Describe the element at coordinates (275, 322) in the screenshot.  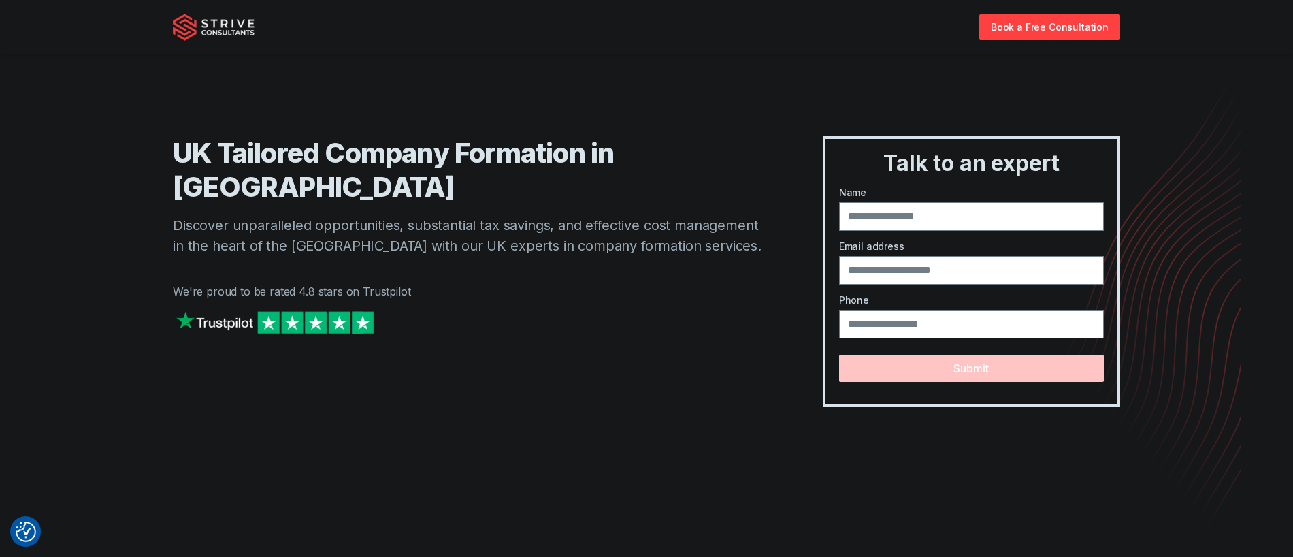
I see `img: Strive on Trustpilot` at that location.